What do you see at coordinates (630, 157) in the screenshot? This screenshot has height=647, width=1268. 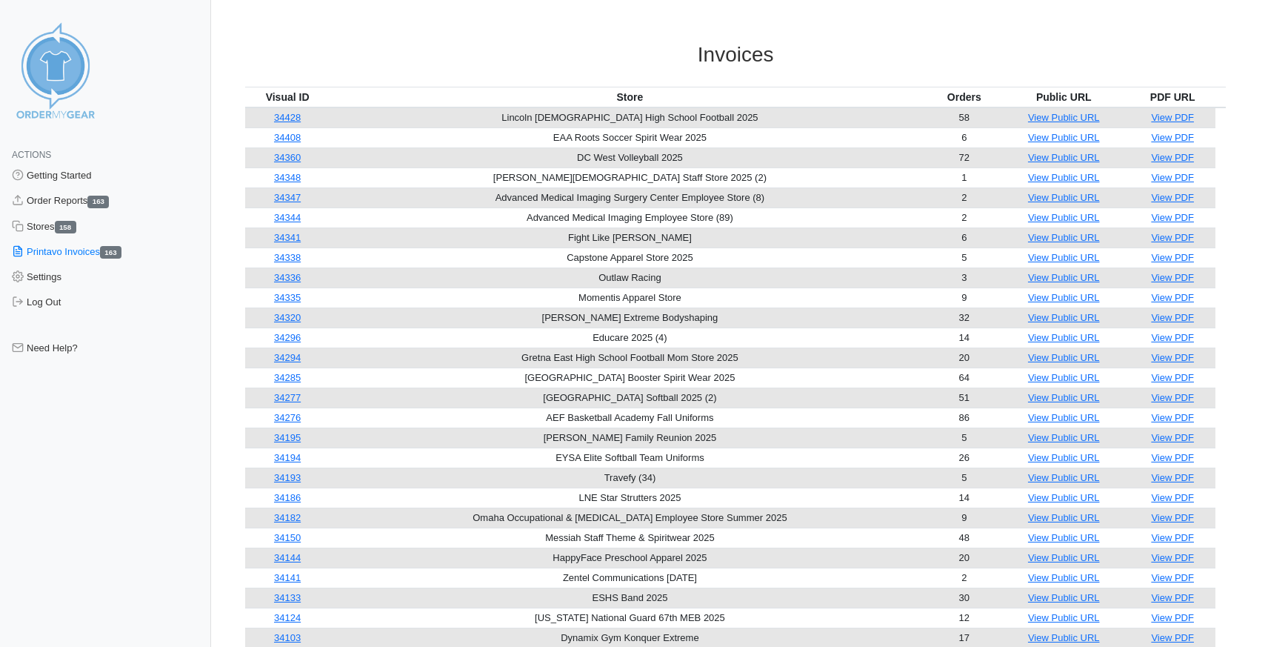 I see `td: DC West Volleyball 2025` at bounding box center [630, 157].